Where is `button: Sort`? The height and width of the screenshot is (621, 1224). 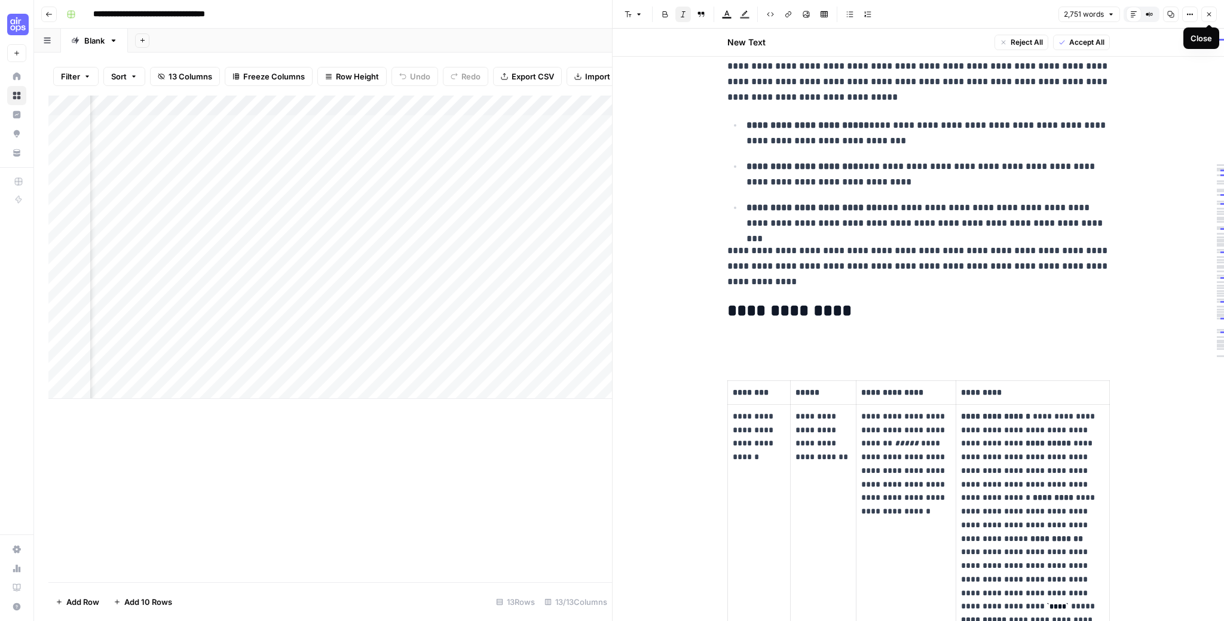 button: Sort is located at coordinates (124, 76).